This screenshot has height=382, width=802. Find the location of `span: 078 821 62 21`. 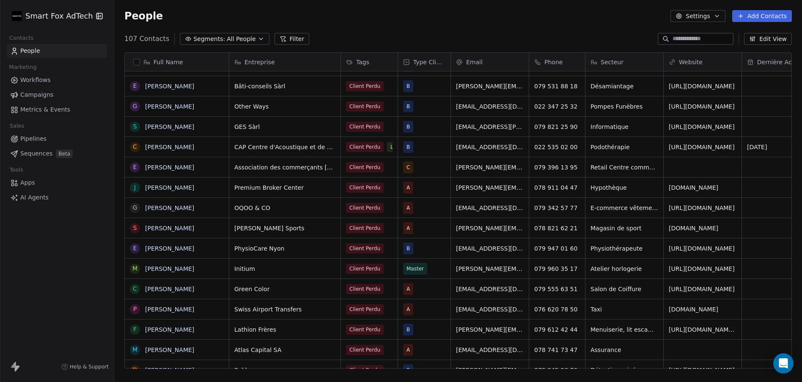

span: 078 821 62 21 is located at coordinates (557, 228).